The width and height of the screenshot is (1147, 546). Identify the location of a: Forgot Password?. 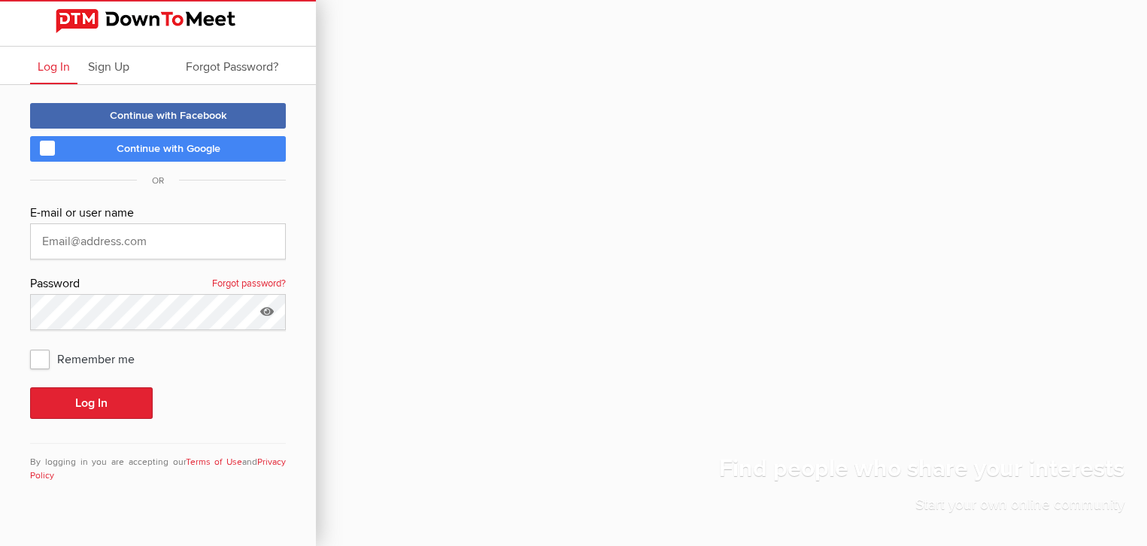
(232, 65).